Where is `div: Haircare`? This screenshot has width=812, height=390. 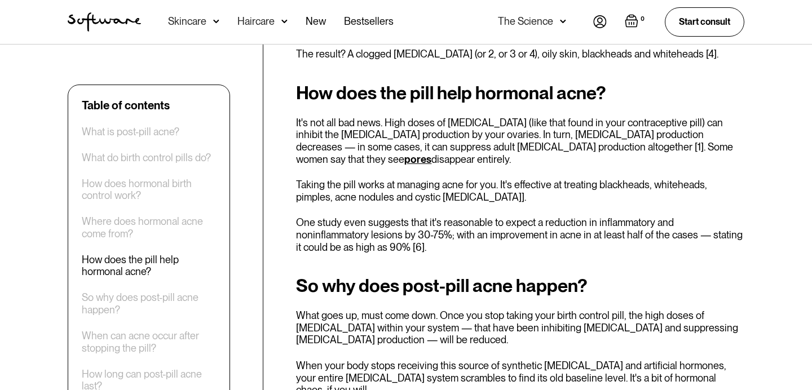 div: Haircare is located at coordinates (256, 21).